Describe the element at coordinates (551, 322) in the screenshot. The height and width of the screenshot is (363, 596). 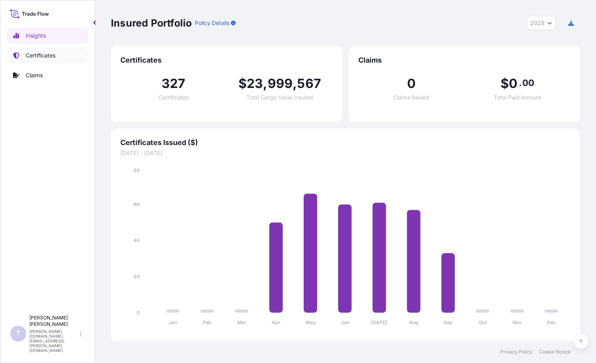
I see `tspan: Dec` at that location.